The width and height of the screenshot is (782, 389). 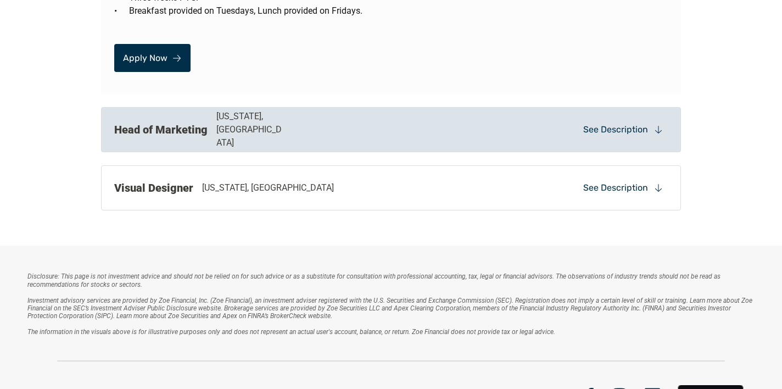 What do you see at coordinates (161, 130) in the screenshot?
I see `strong: Head of Marketing` at bounding box center [161, 130].